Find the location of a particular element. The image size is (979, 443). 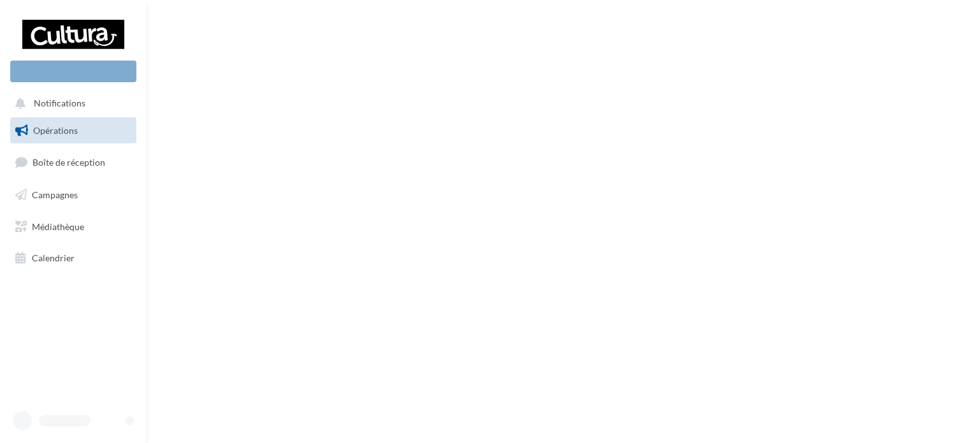

span: Calendrier is located at coordinates (53, 257).